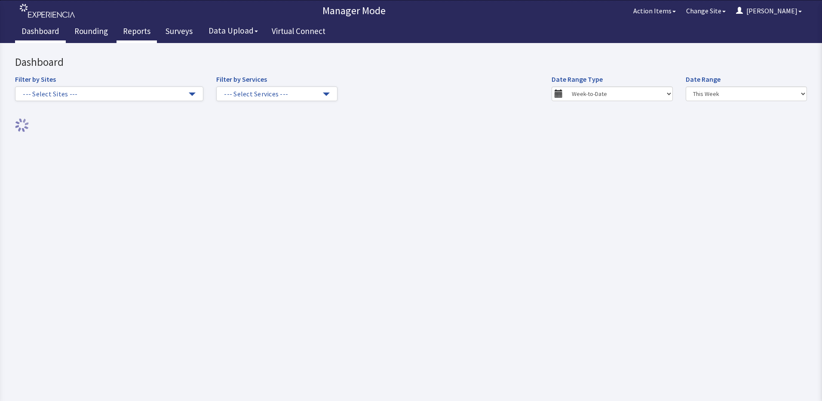 The height and width of the screenshot is (401, 822). What do you see at coordinates (137, 32) in the screenshot?
I see `a: Reports` at bounding box center [137, 32].